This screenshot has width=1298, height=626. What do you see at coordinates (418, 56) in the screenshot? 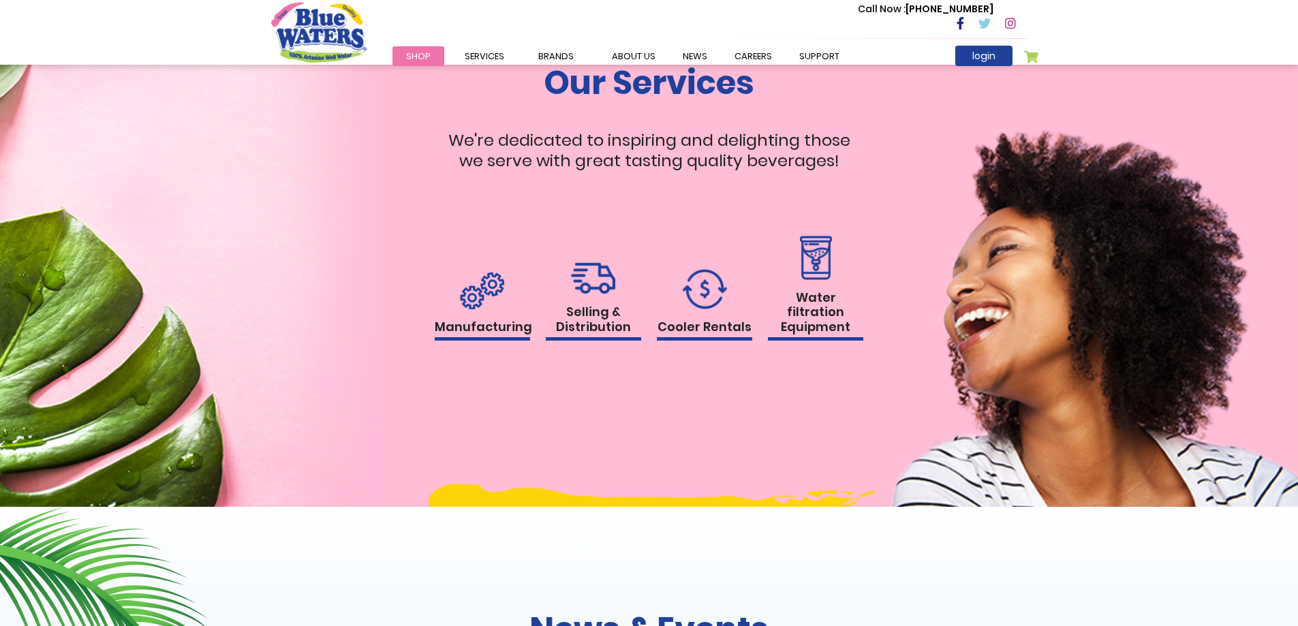
I see `span: Shop` at bounding box center [418, 56].